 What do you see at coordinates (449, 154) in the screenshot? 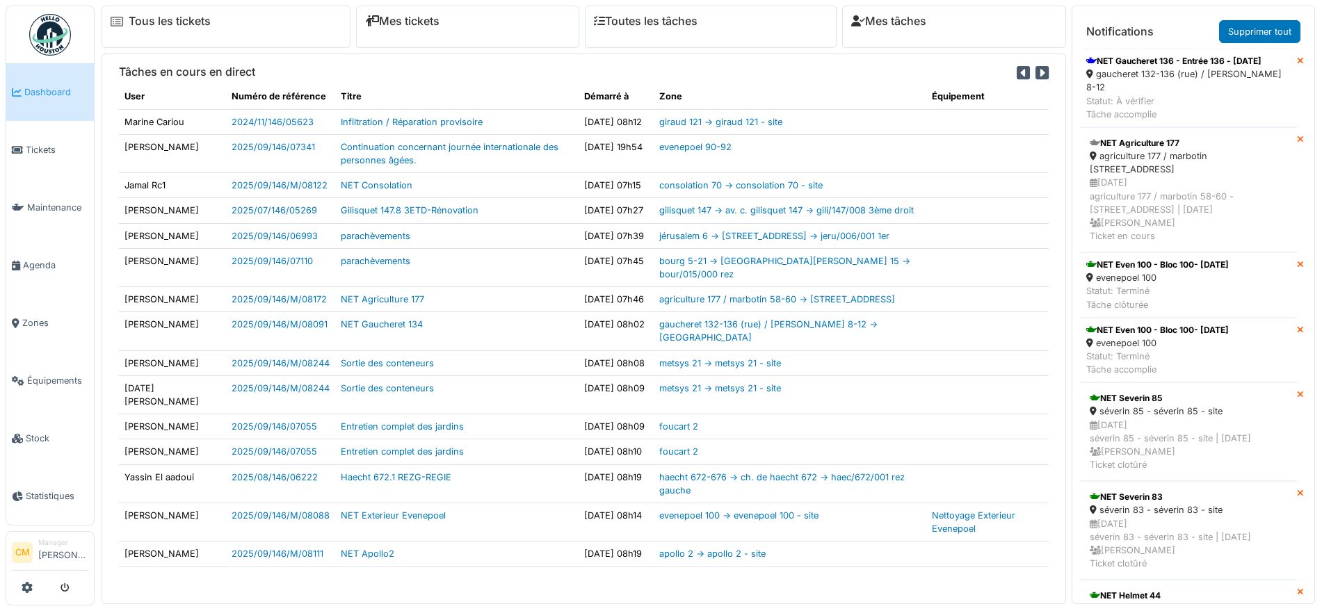
I see `a: Continuation concernant journée internationale des personnes âgées.` at bounding box center [449, 154].